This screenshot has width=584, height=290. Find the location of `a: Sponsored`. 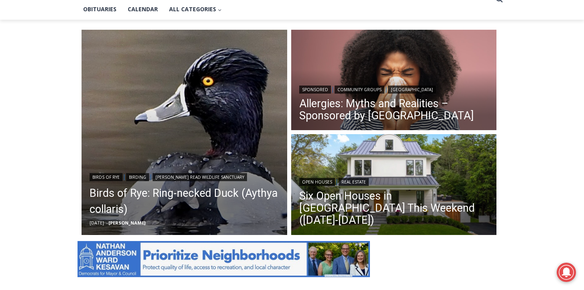

a: Sponsored is located at coordinates (315, 90).